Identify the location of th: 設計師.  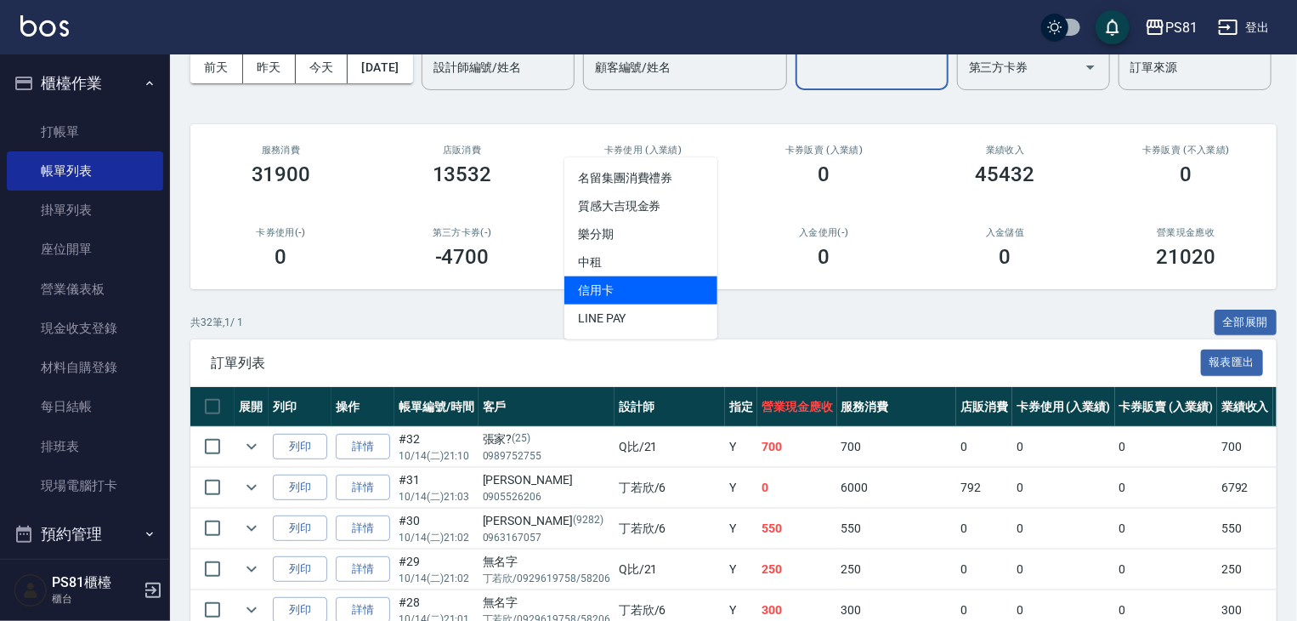
(670, 406).